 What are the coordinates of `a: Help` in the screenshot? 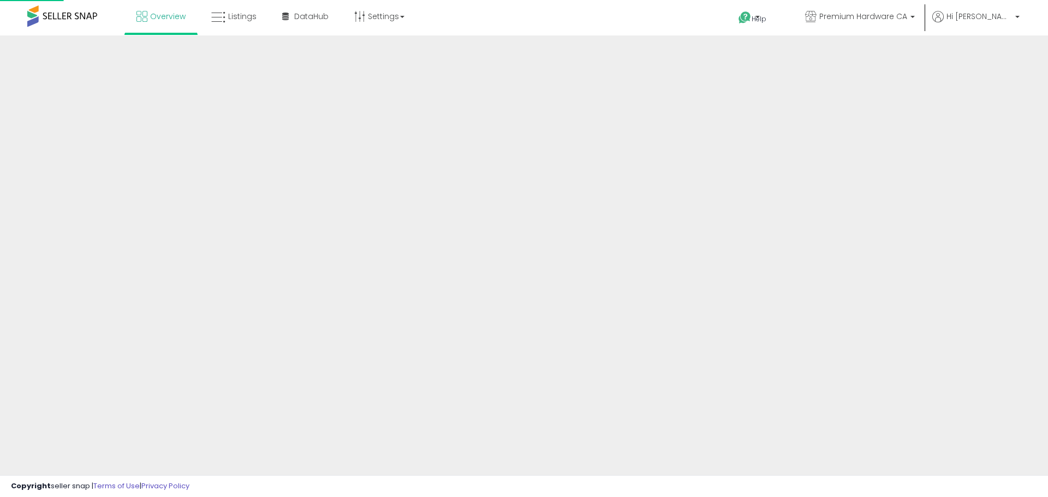 It's located at (759, 19).